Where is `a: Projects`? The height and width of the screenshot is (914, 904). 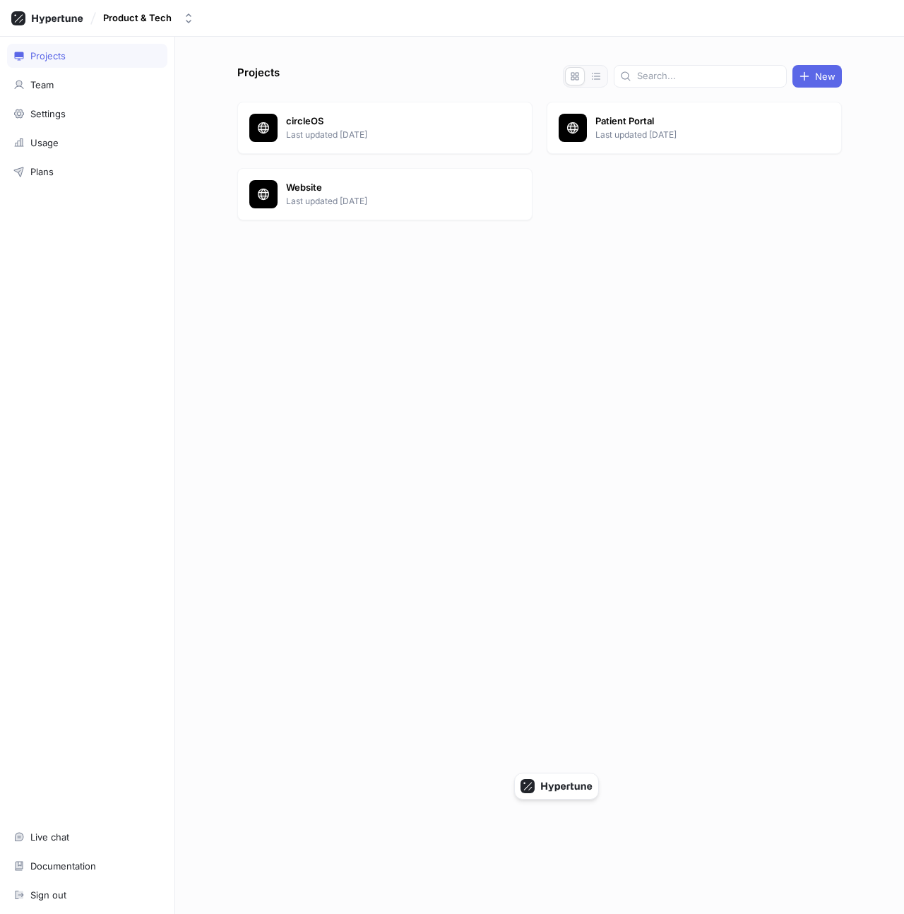
a: Projects is located at coordinates (87, 56).